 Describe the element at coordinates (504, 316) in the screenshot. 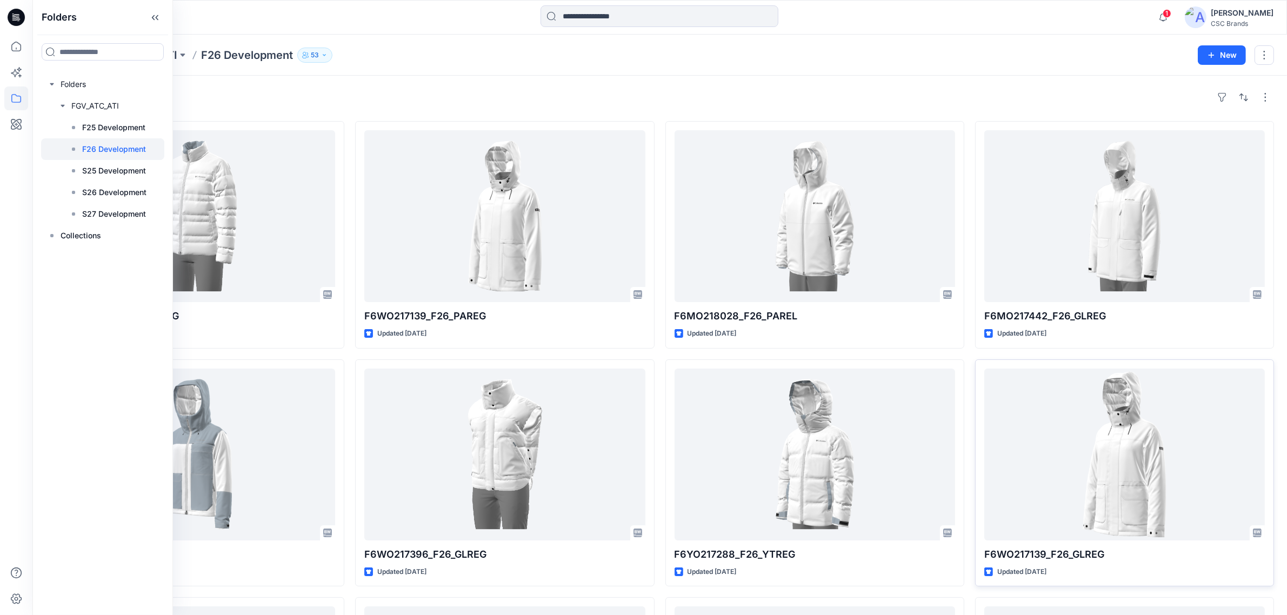

I see `p: F6WO217139_F26_PAREG` at that location.